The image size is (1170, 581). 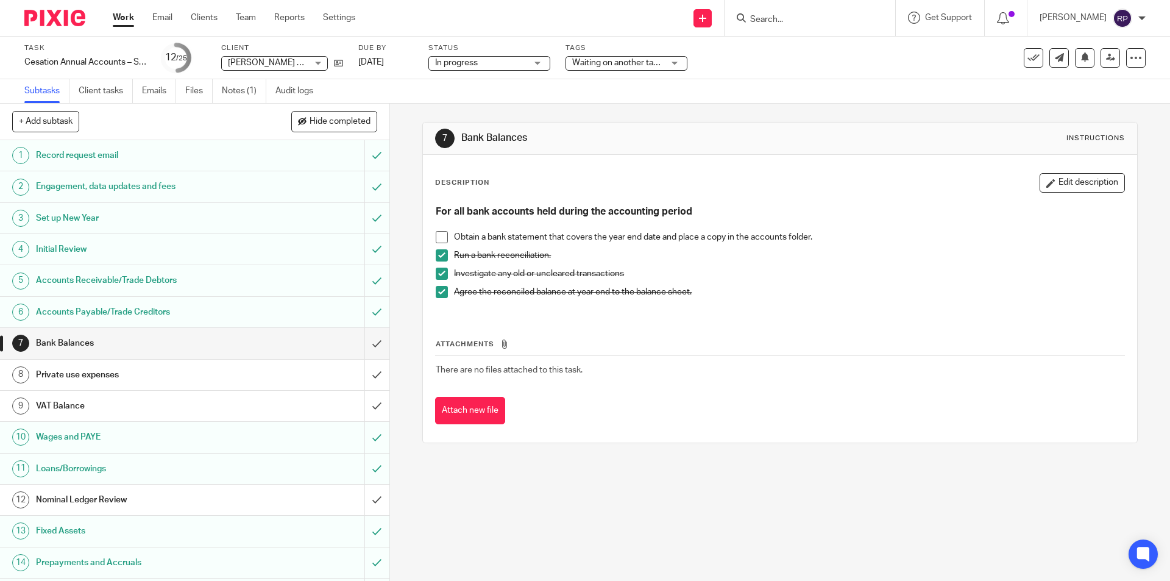 What do you see at coordinates (21, 469) in the screenshot?
I see `div: 11` at bounding box center [21, 469].